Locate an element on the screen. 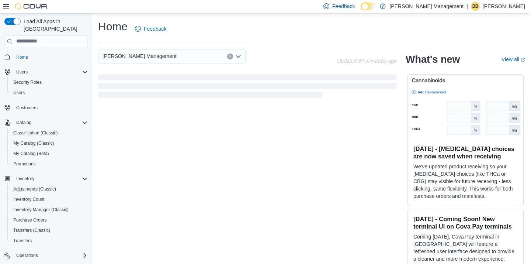 The width and height of the screenshot is (531, 264). button: My Catalog (Beta) is located at coordinates (49, 154).